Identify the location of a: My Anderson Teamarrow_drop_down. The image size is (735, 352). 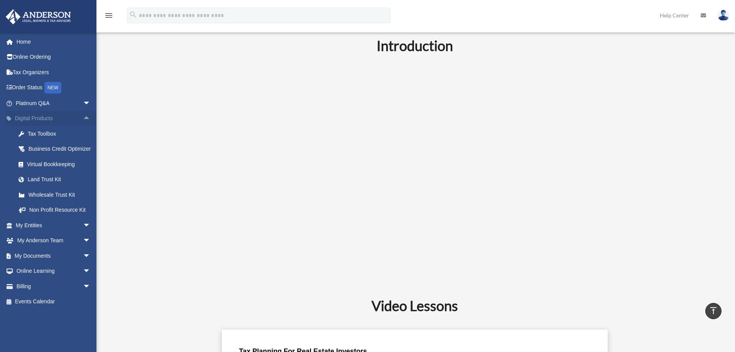
(54, 240).